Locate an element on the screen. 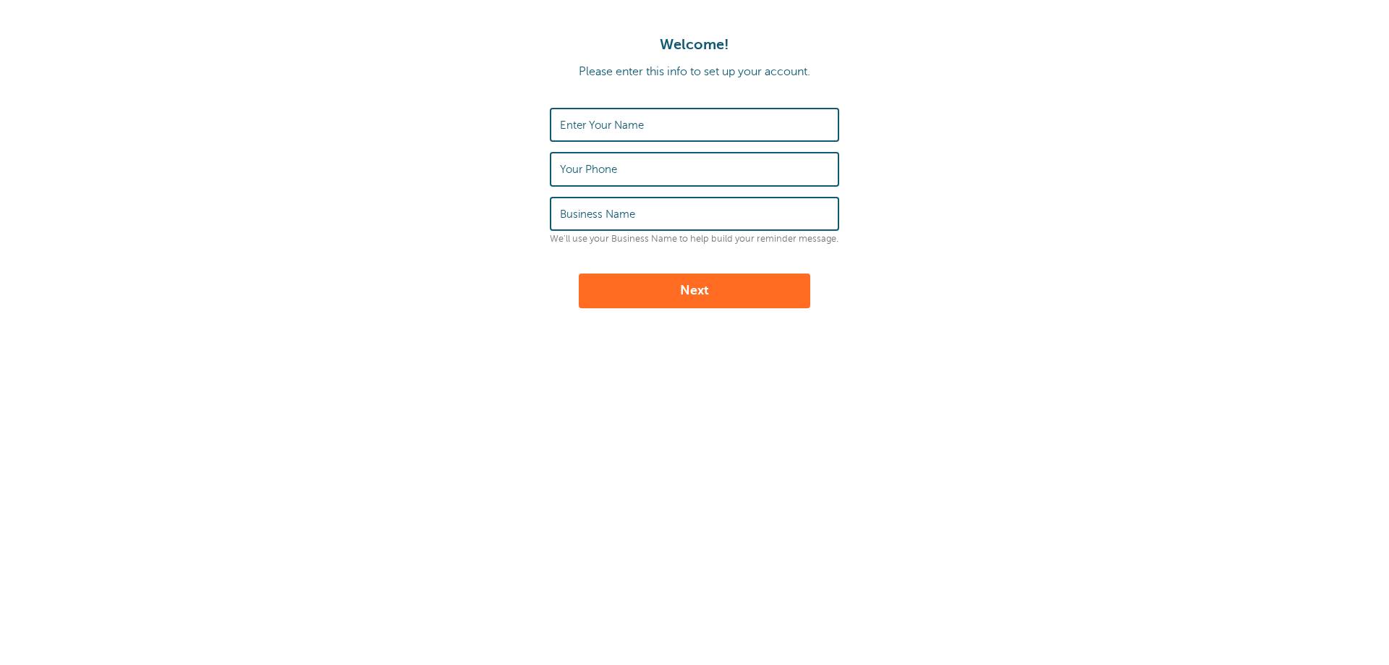 Image resolution: width=1389 pixels, height=665 pixels. label: Business Name is located at coordinates (597, 214).